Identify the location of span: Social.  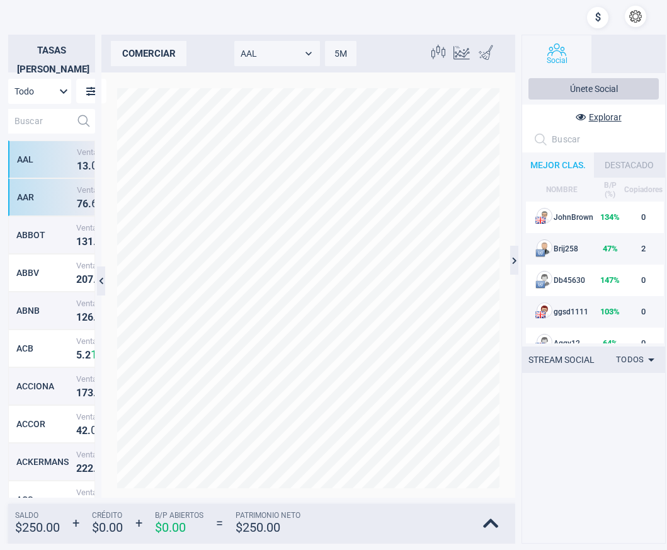
(557, 60).